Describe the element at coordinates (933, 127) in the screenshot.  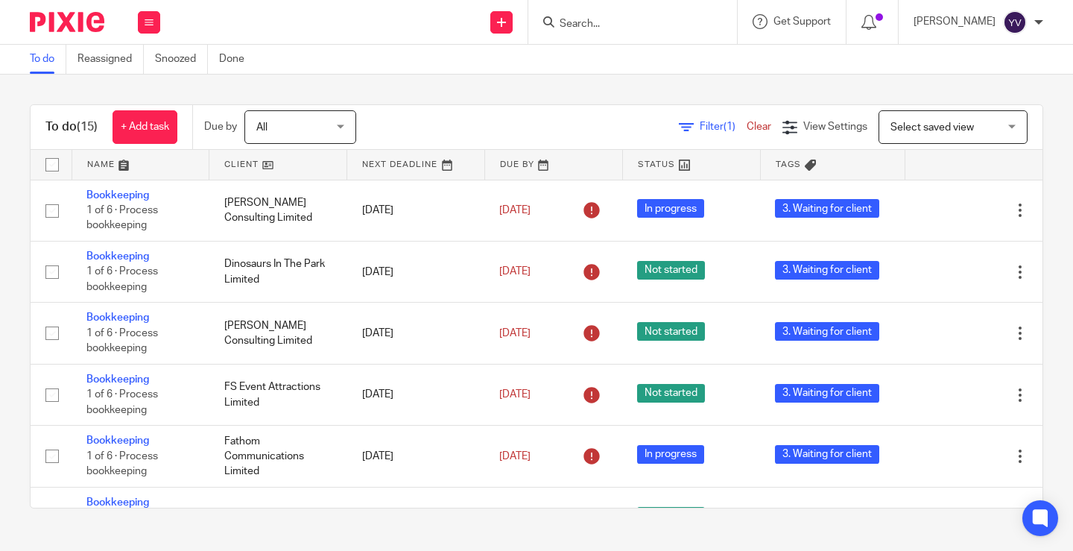
I see `span: Select saved view` at that location.